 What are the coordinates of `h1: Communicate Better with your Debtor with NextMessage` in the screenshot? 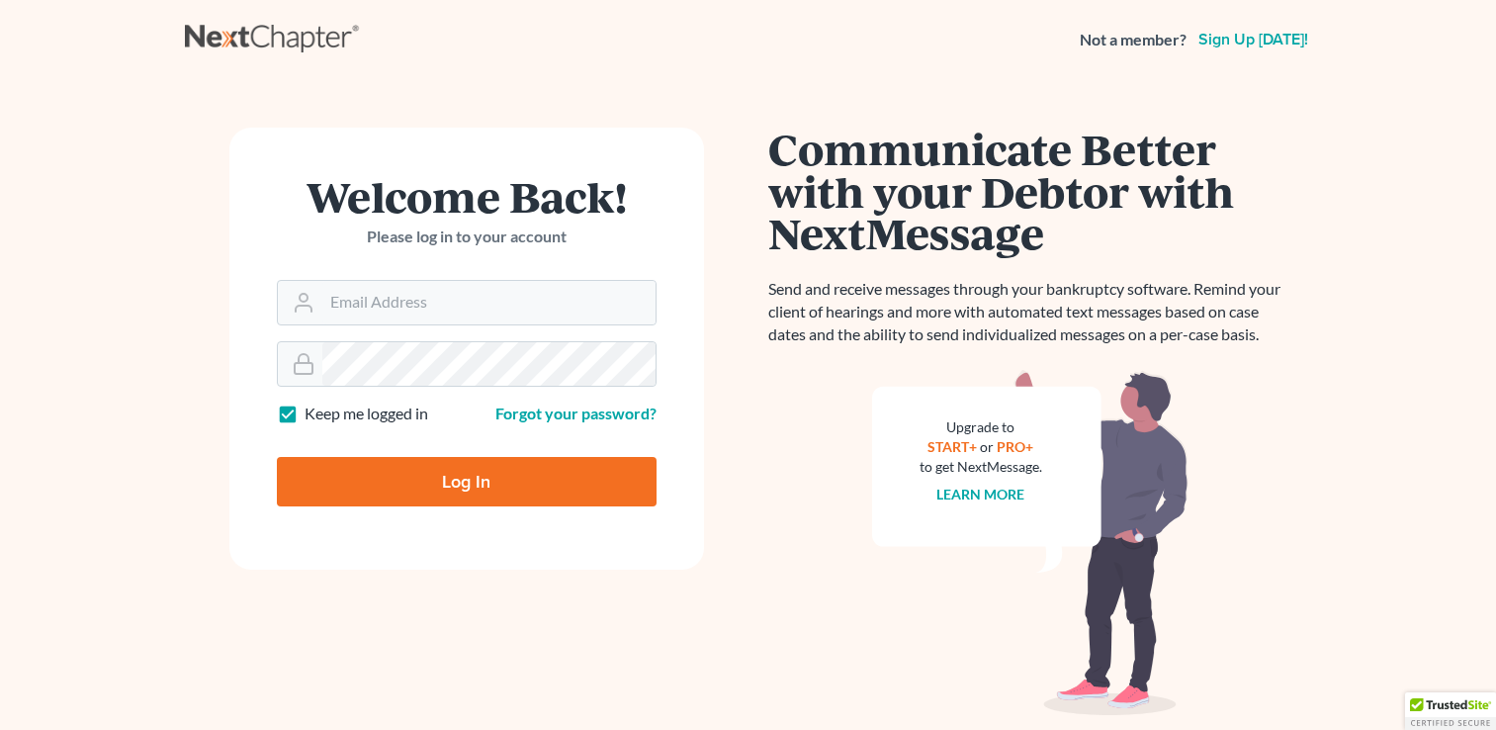 It's located at (1030, 191).